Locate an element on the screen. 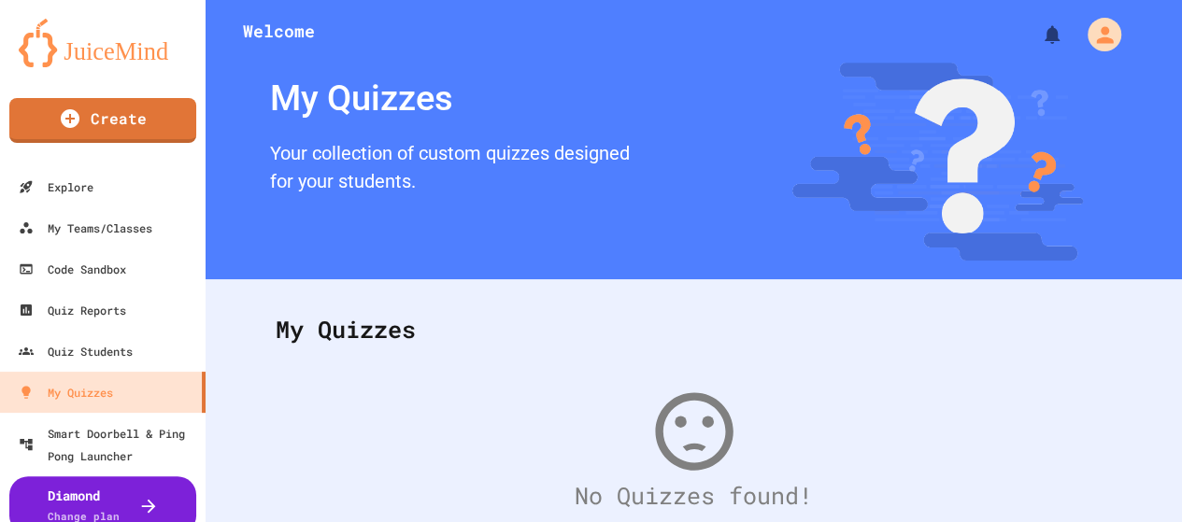 The width and height of the screenshot is (1182, 522). div: Your collection of custom quizzes designed for your students. is located at coordinates (449, 169).